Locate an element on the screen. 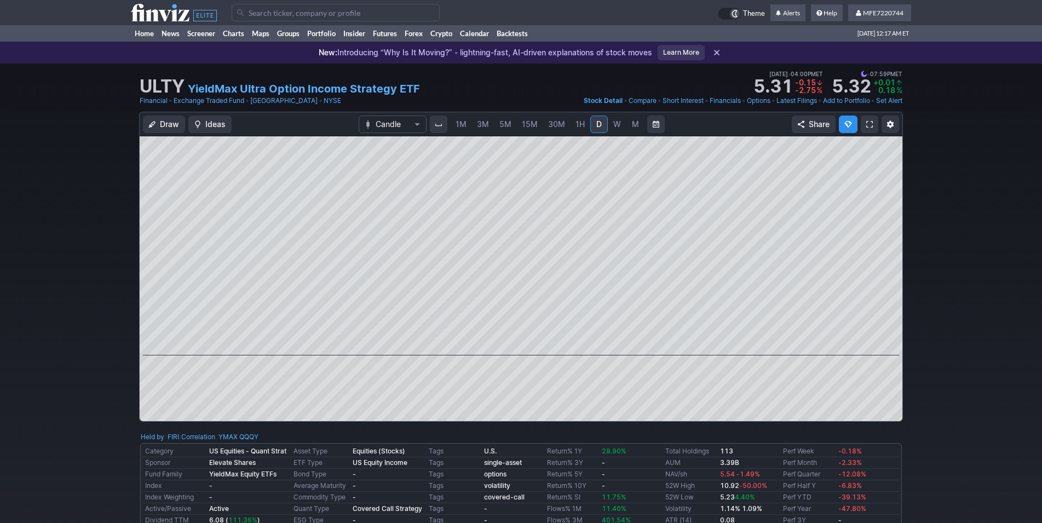 The height and width of the screenshot is (523, 1042). b: YieldMax Equity ETFs is located at coordinates (243, 474).